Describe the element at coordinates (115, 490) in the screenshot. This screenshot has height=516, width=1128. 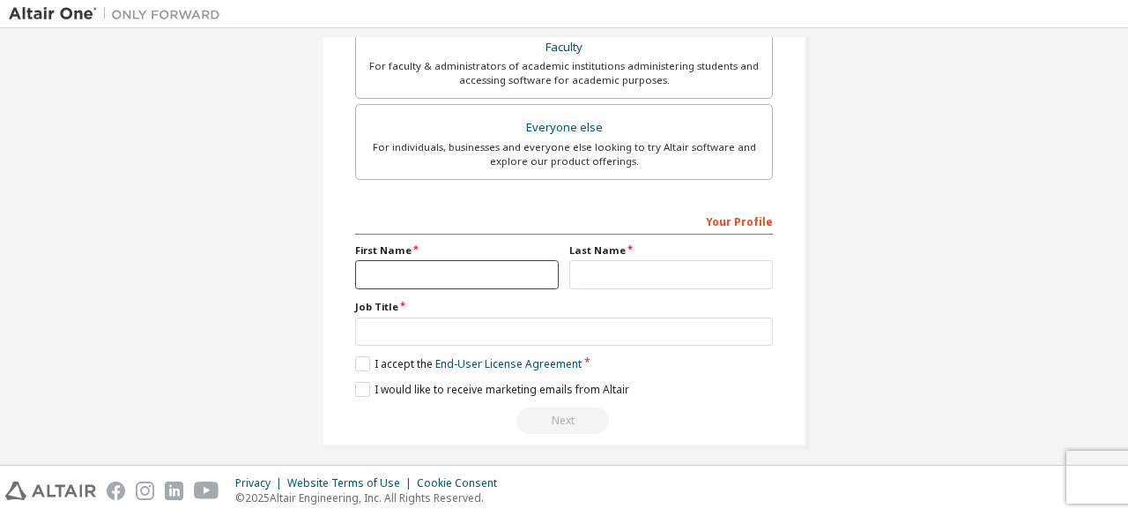
I see `img: facebook.svg` at that location.